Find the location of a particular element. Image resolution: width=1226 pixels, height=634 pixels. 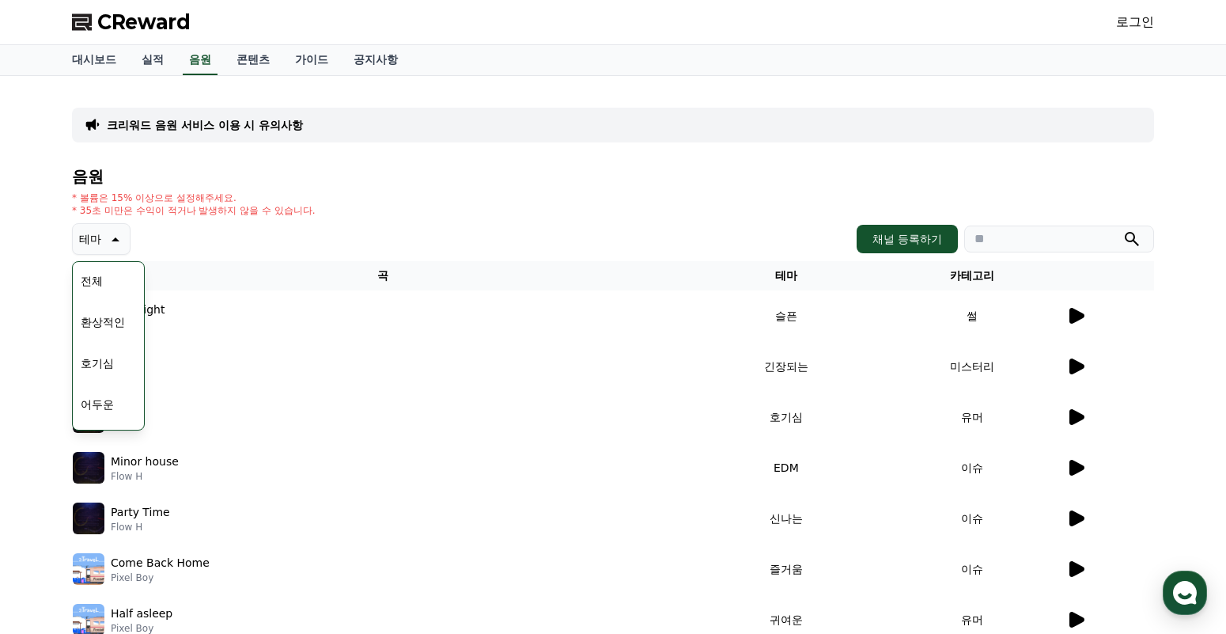

a: 대화 is located at coordinates (154, 521).